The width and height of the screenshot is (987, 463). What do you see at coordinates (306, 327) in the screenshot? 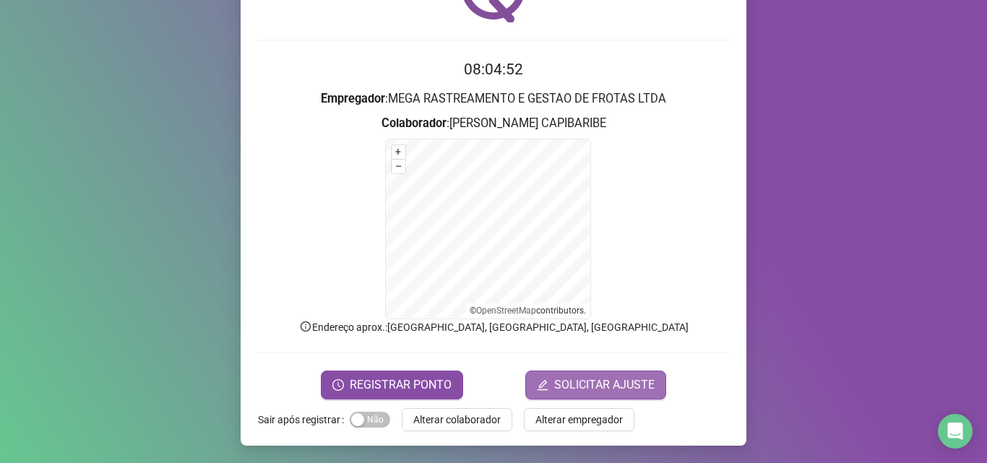
I see `span: info-circle` at bounding box center [306, 327].